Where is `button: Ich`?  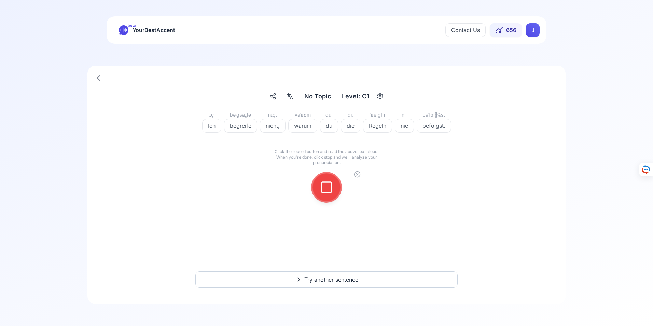 button: Ich is located at coordinates (212, 126).